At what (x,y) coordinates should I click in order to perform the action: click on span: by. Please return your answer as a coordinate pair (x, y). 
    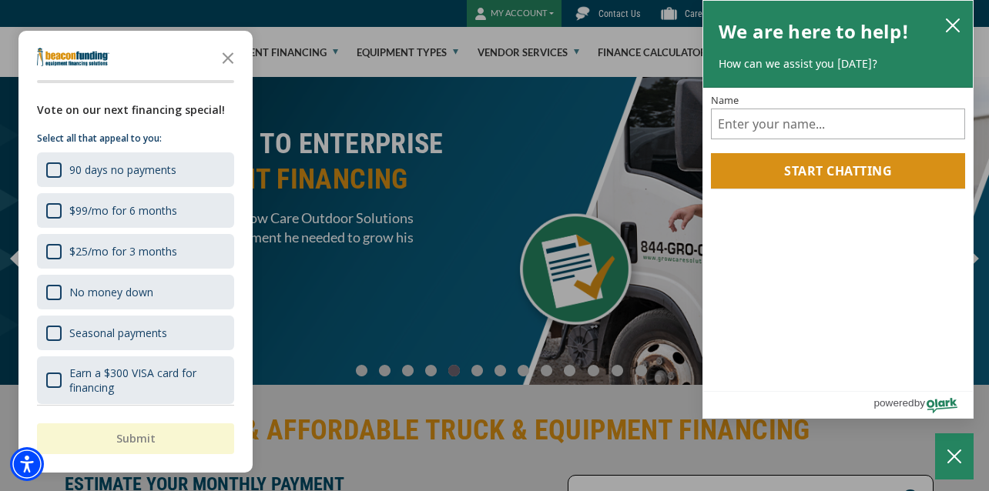
    Looking at the image, I should click on (919, 403).